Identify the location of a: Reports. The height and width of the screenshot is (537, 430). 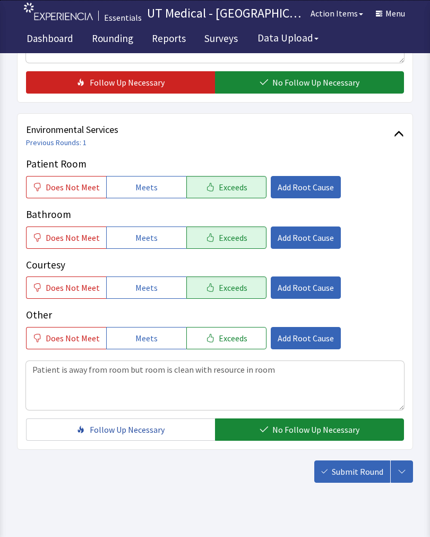
(169, 40).